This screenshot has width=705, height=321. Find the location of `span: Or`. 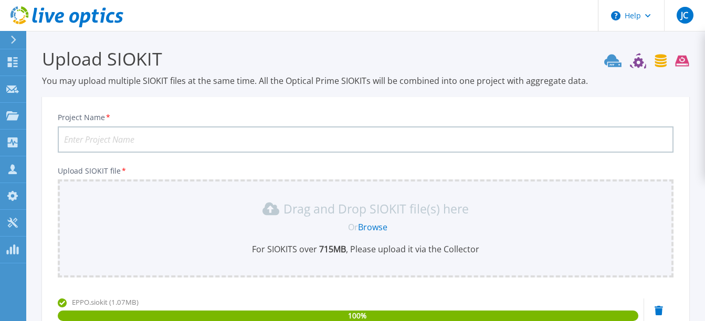

span: Or is located at coordinates (353, 227).